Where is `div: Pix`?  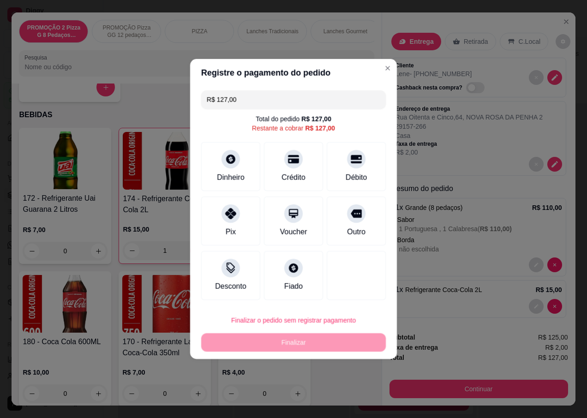
div: Pix is located at coordinates (231, 232).